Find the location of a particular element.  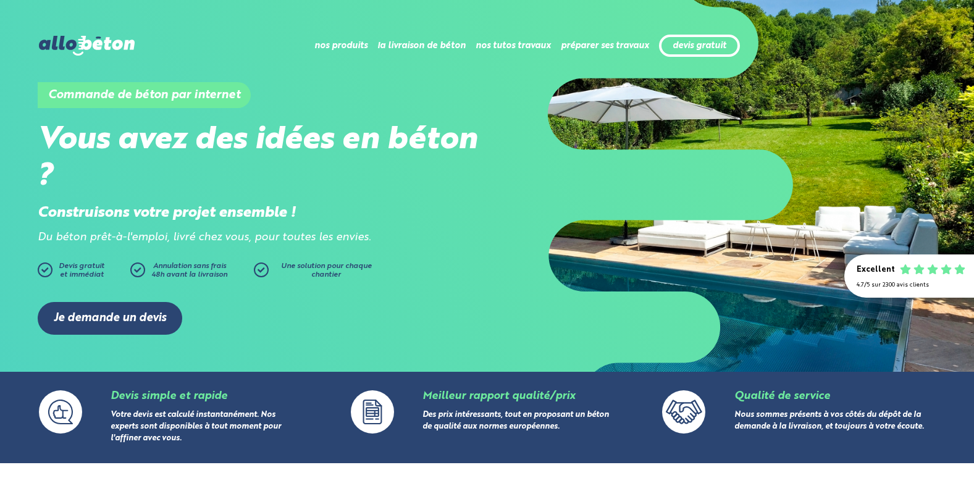

h2: Vous avez des idées en béton ? is located at coordinates (262, 159).